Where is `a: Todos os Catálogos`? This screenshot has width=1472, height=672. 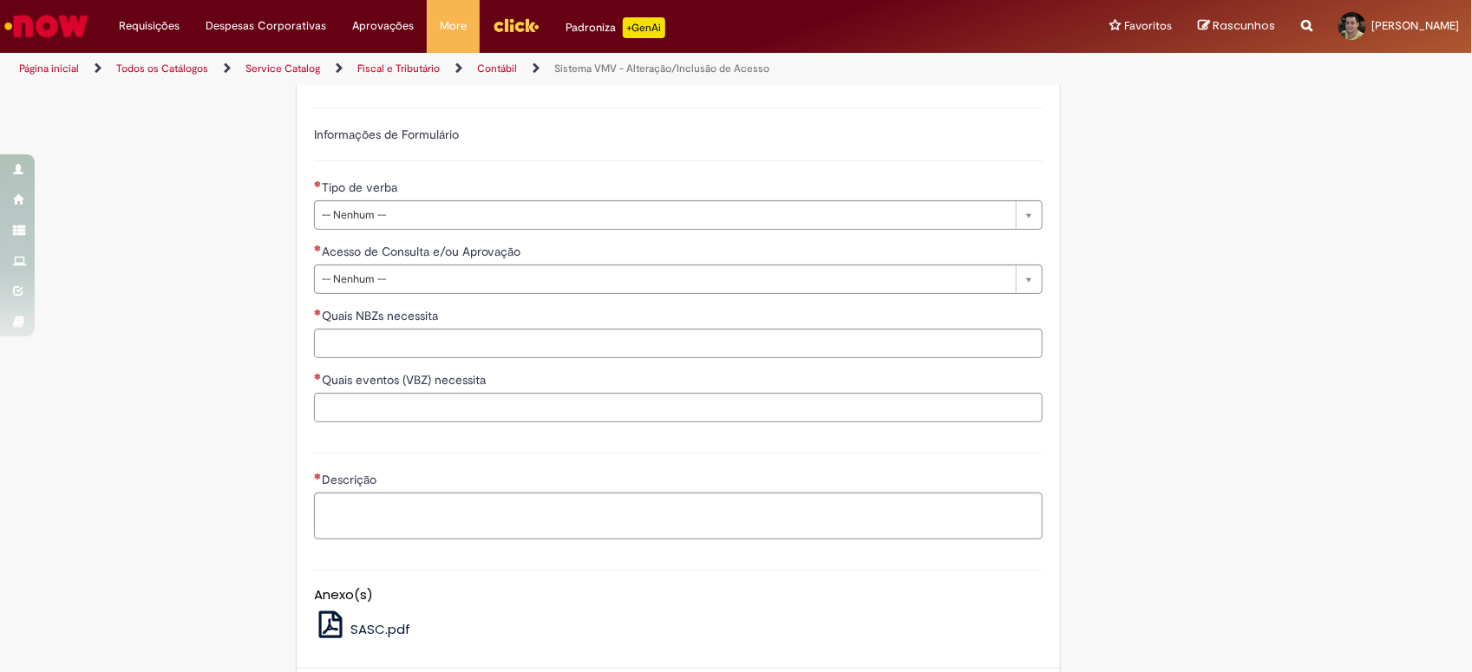 a: Todos os Catálogos is located at coordinates (162, 69).